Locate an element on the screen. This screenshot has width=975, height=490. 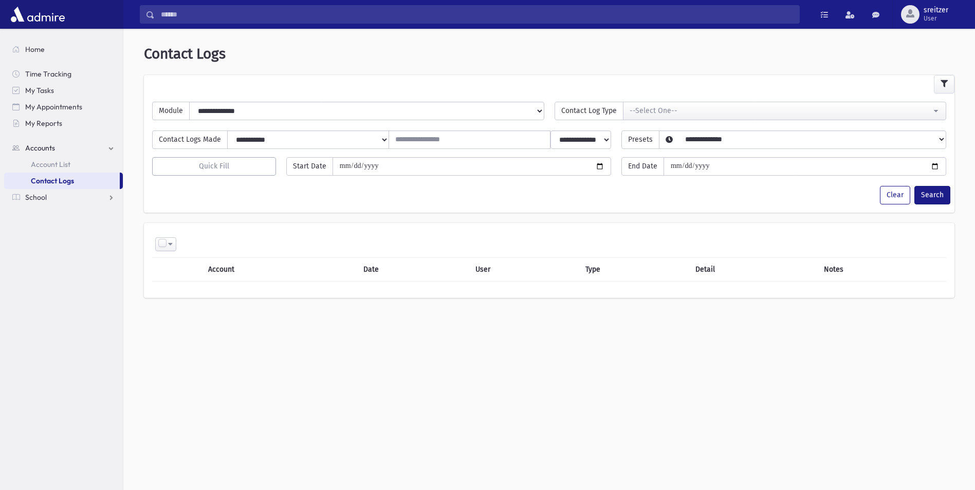
a: School is located at coordinates (63, 197).